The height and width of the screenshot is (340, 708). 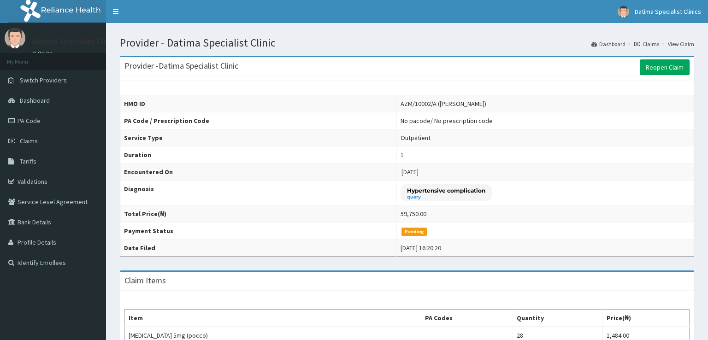 I want to click on div: No pacode / No prescription code, so click(x=447, y=121).